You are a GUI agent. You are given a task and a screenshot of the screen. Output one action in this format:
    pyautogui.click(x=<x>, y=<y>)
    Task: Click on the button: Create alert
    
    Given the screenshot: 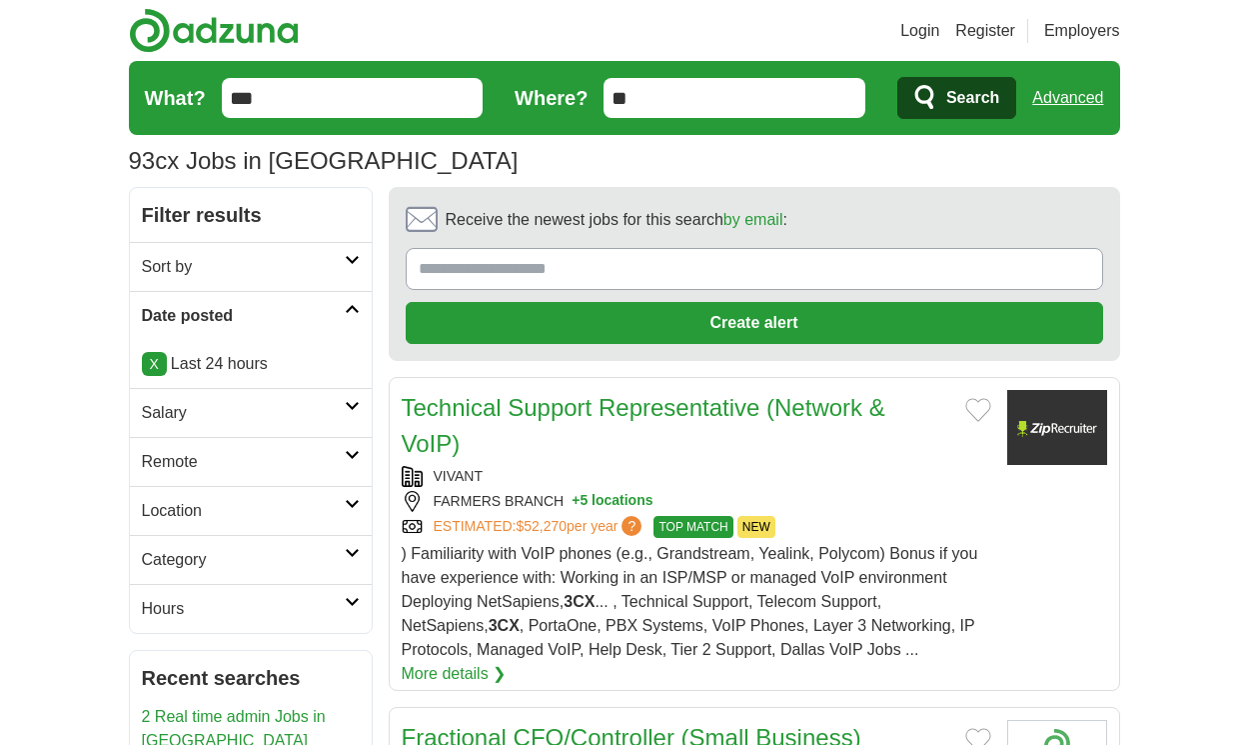 What is the action you would take?
    pyautogui.click(x=755, y=323)
    